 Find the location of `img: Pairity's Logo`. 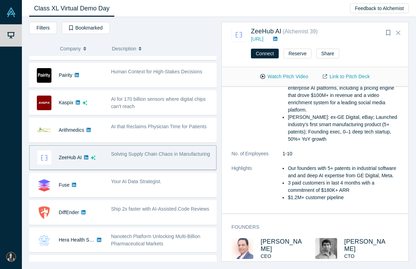

img: Pairity's Logo is located at coordinates (44, 76).